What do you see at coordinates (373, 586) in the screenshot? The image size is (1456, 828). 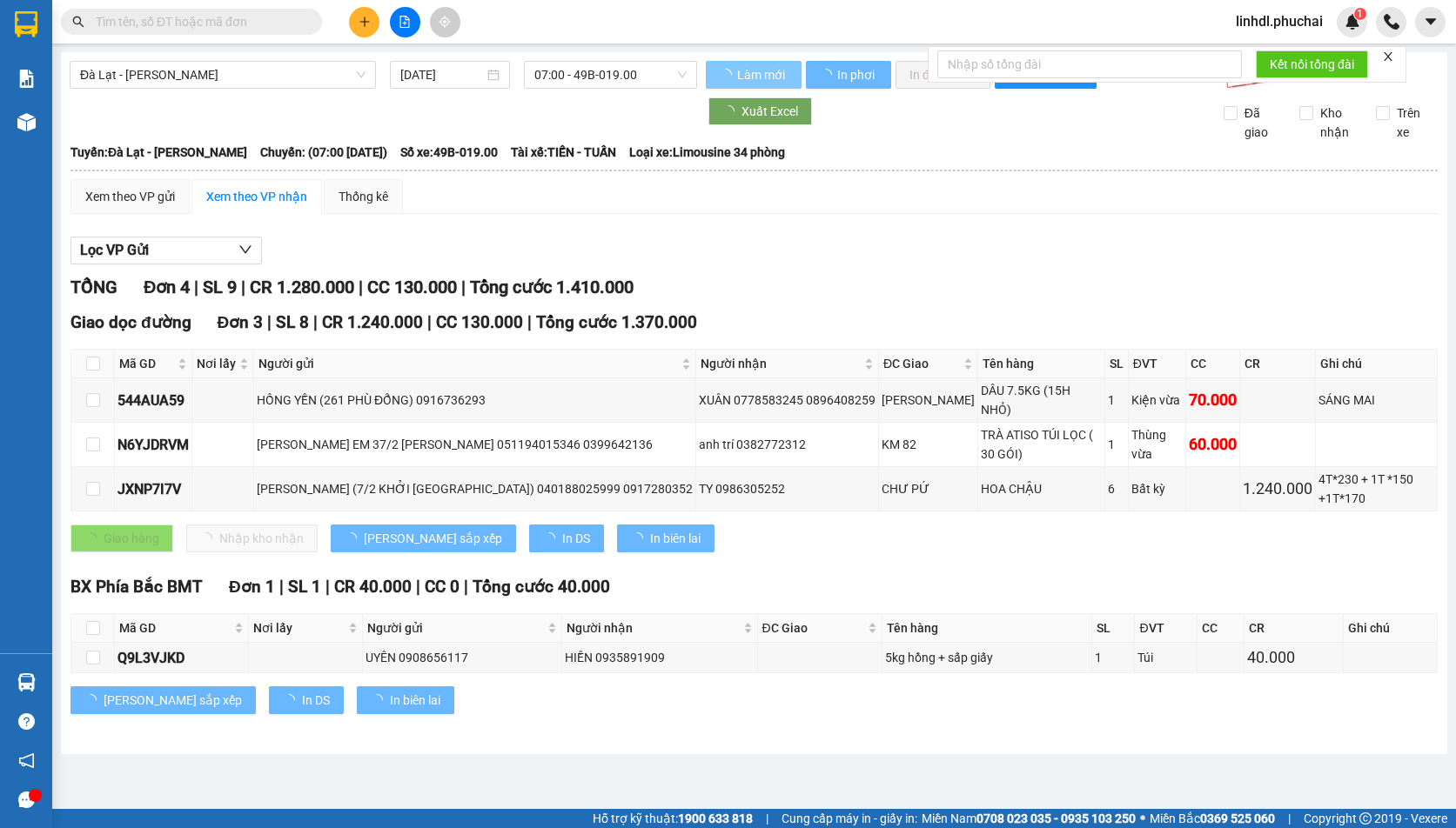 I see `span: CR 40.000` at bounding box center [373, 586].